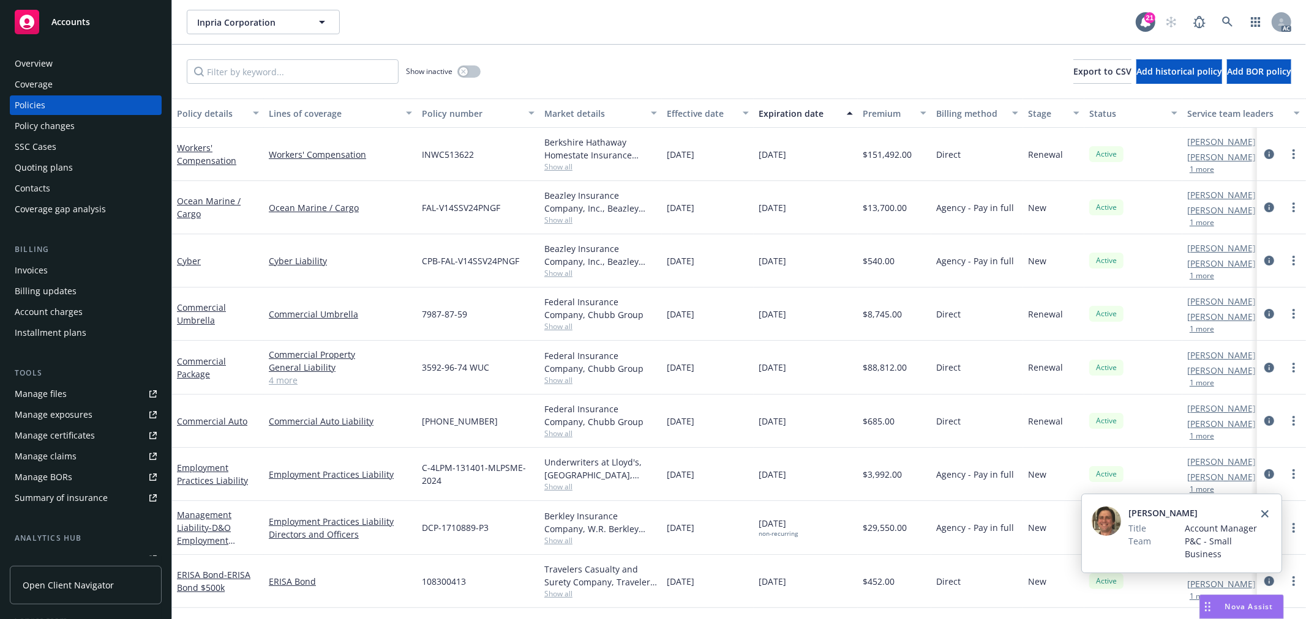 This screenshot has height=619, width=1306. What do you see at coordinates (43, 477) in the screenshot?
I see `div: Manage BORs` at bounding box center [43, 477].